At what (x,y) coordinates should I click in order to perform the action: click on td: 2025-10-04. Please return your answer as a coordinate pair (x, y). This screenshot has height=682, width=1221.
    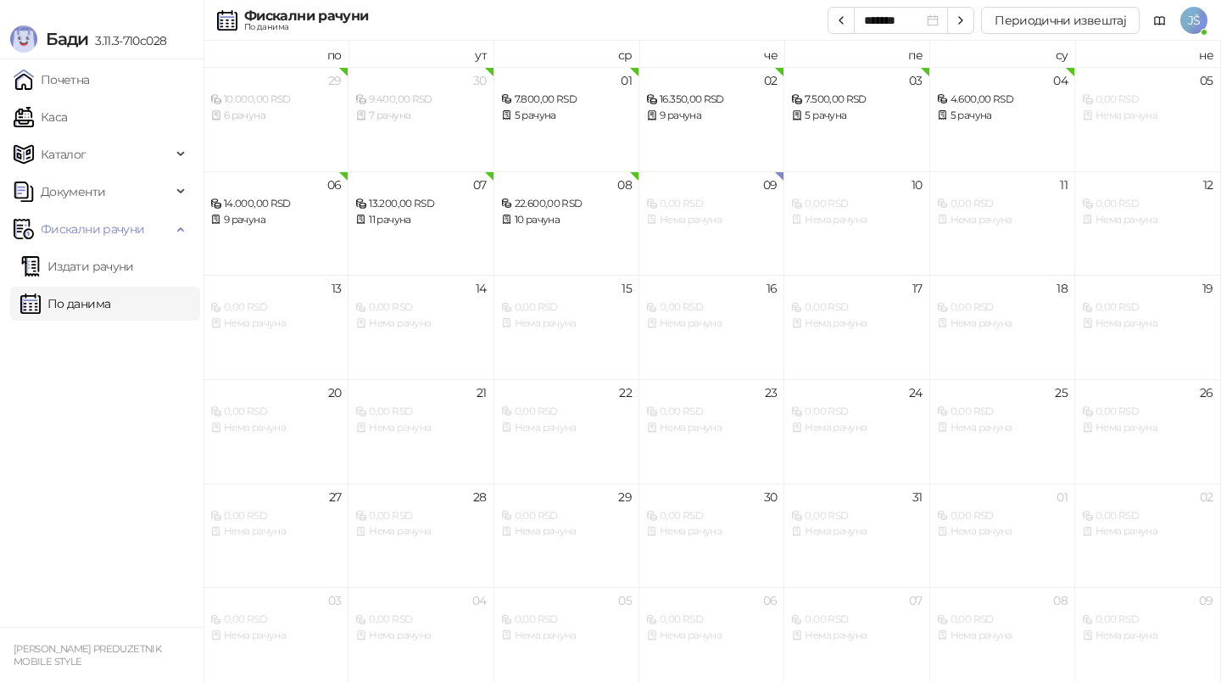
    Looking at the image, I should click on (1003, 119).